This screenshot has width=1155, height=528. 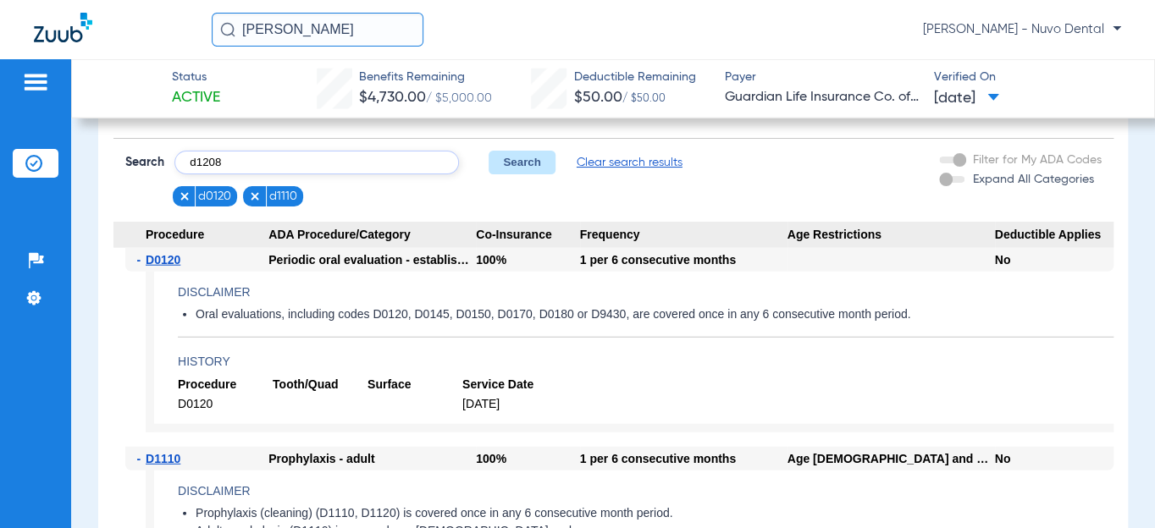 I want to click on span: / $5,000.00, so click(x=459, y=98).